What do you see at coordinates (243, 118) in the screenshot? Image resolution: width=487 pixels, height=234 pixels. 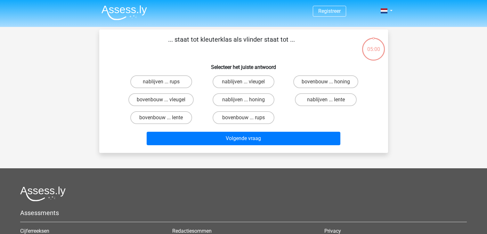 I see `label: bovenbouw ... rups` at bounding box center [243, 118].